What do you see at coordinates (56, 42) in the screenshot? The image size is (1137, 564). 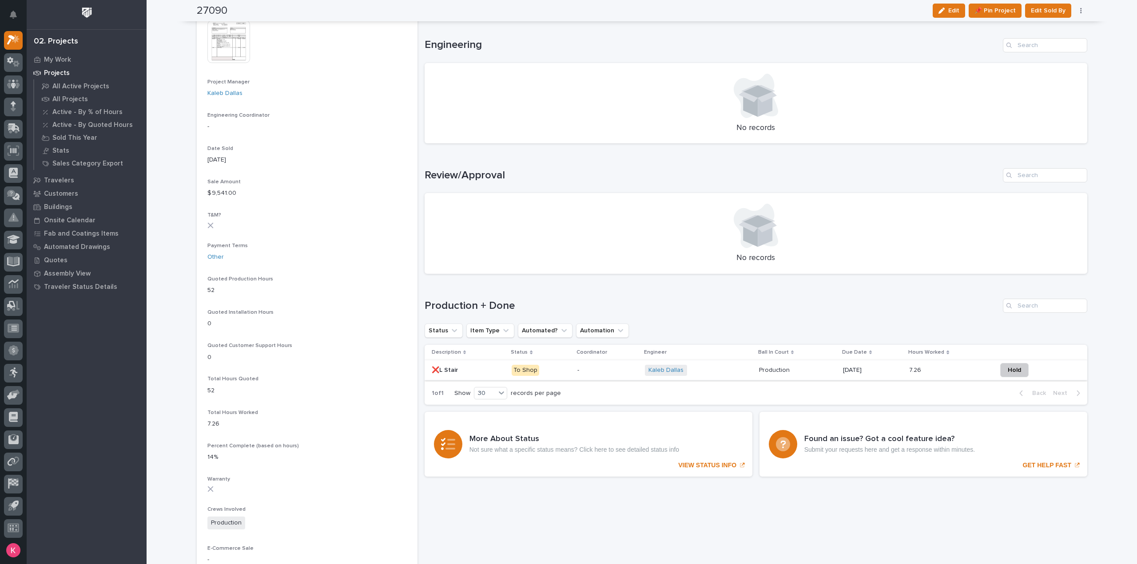 I see `div: 02. Projects` at bounding box center [56, 42].